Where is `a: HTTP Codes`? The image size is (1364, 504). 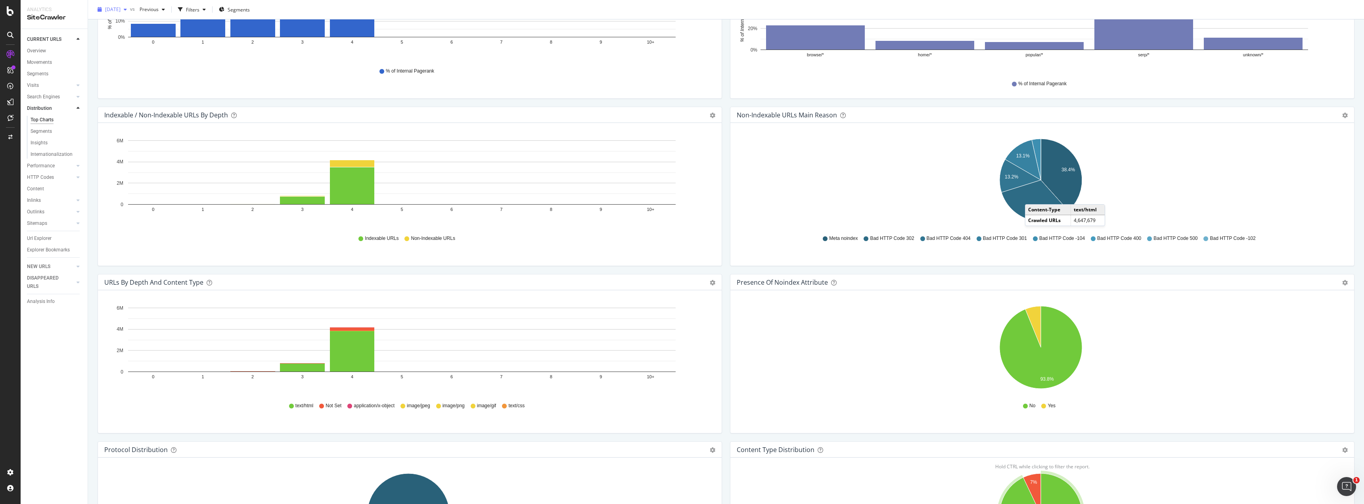
a: HTTP Codes is located at coordinates (50, 177).